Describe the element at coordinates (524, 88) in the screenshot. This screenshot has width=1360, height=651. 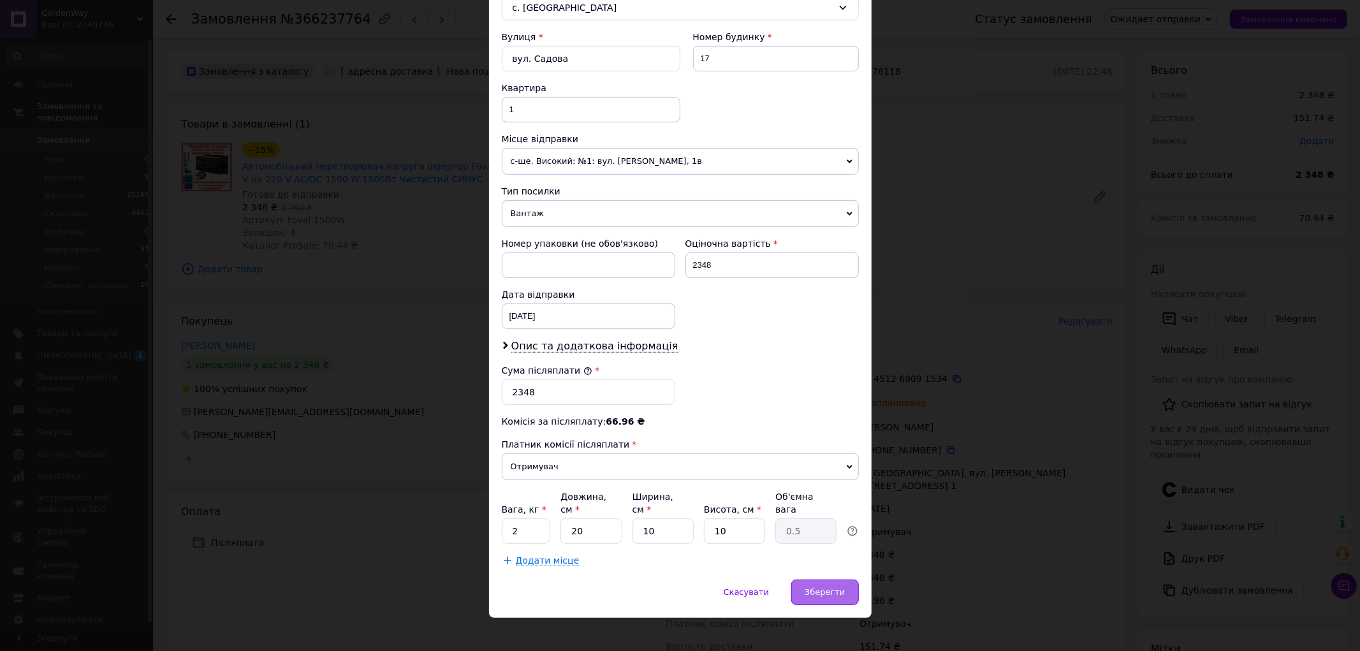
I see `span: Квартира` at that location.